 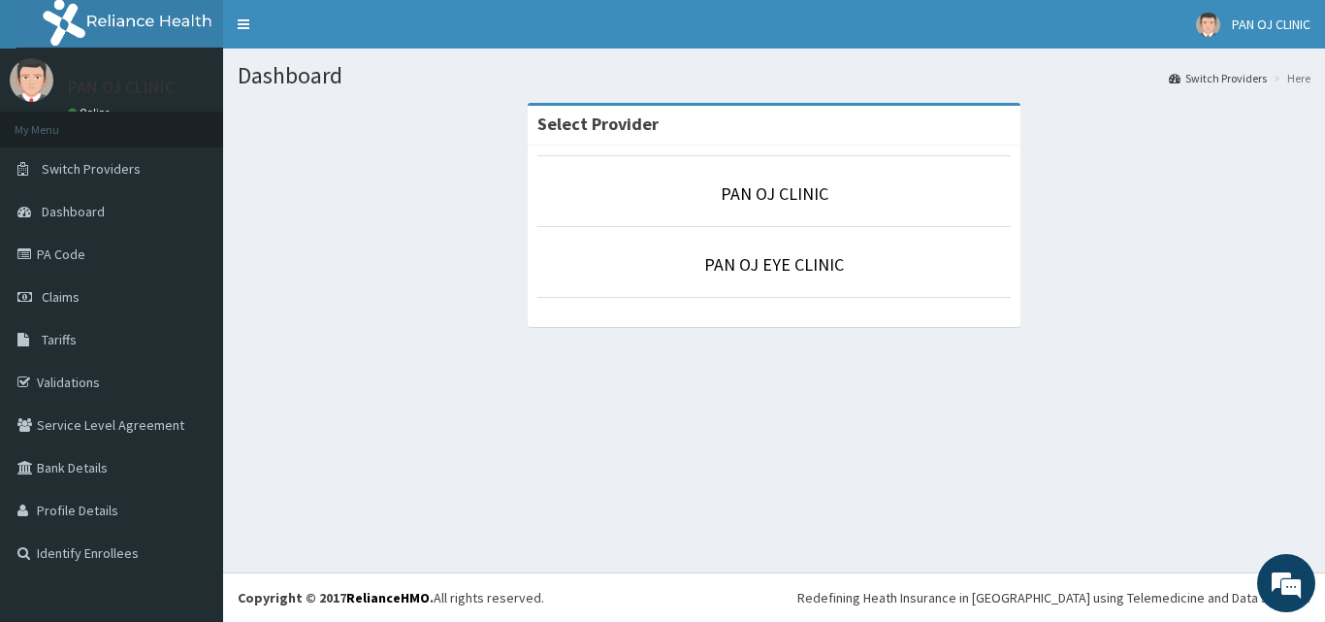 What do you see at coordinates (1217, 78) in the screenshot?
I see `a: Switch Providers` at bounding box center [1217, 78].